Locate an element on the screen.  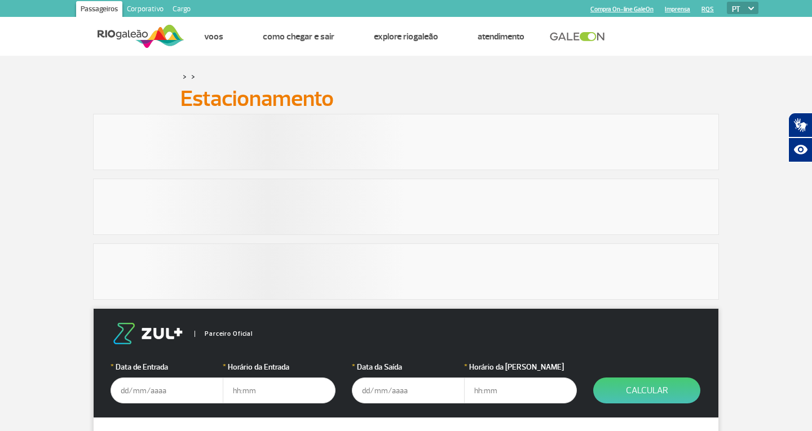
h1: Estacionamento is located at coordinates (406, 99).